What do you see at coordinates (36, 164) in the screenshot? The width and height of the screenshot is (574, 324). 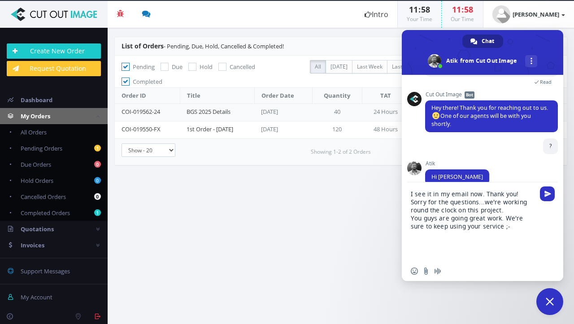 I see `span: Due Orders` at bounding box center [36, 164].